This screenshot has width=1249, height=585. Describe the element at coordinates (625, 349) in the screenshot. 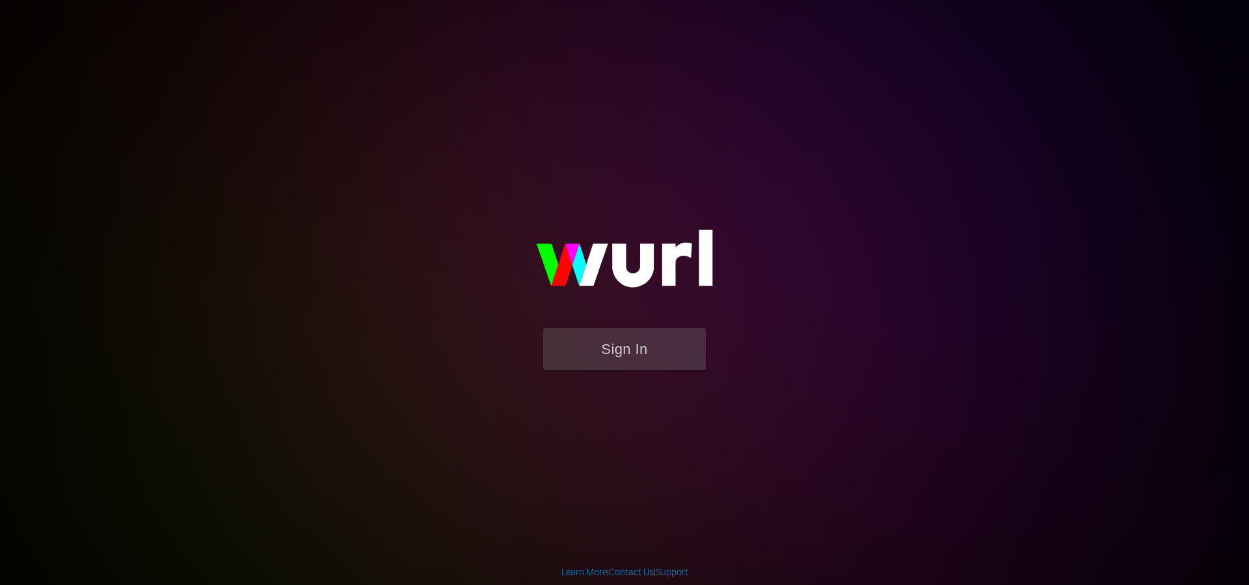

I see `button: Sign In` at that location.